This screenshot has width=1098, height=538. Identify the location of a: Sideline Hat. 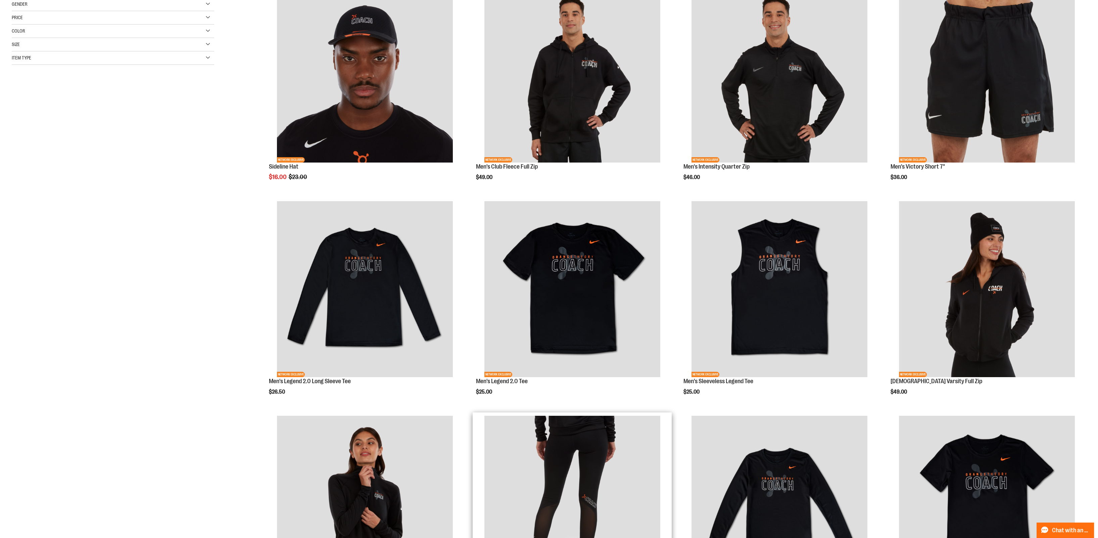
(284, 166).